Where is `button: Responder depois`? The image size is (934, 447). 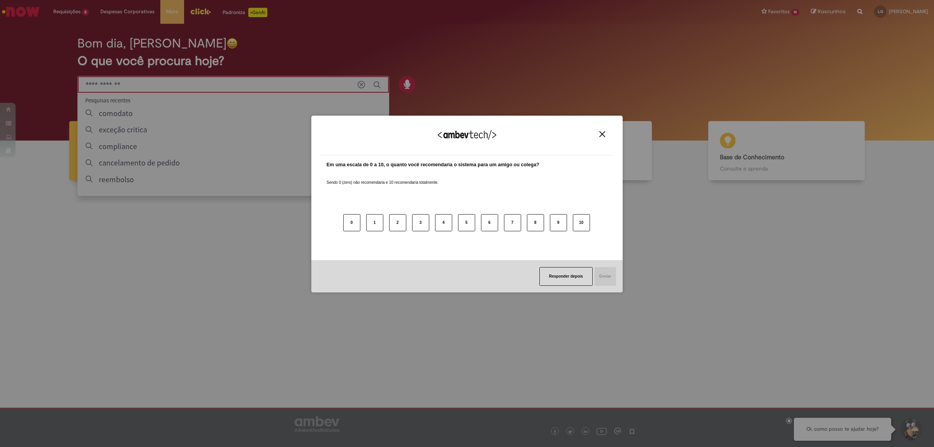 button: Responder depois is located at coordinates (566, 276).